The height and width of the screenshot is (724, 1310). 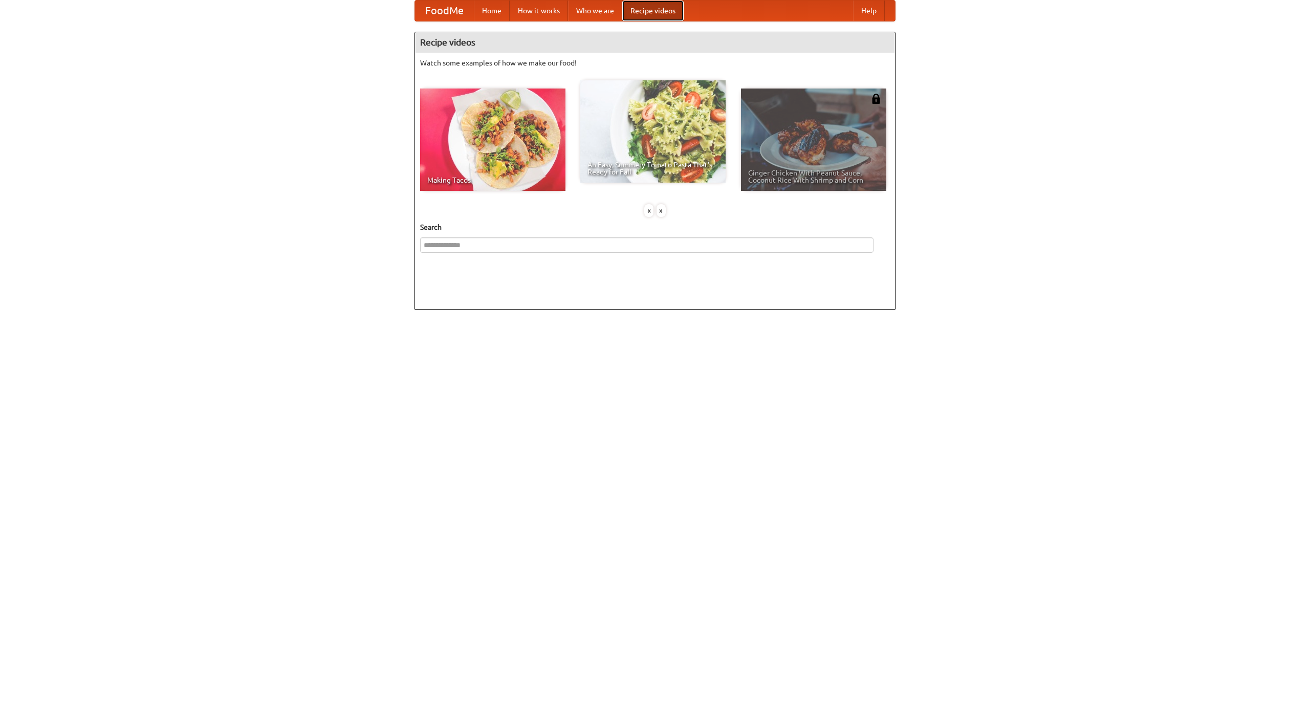 I want to click on a: Who we are, so click(x=595, y=11).